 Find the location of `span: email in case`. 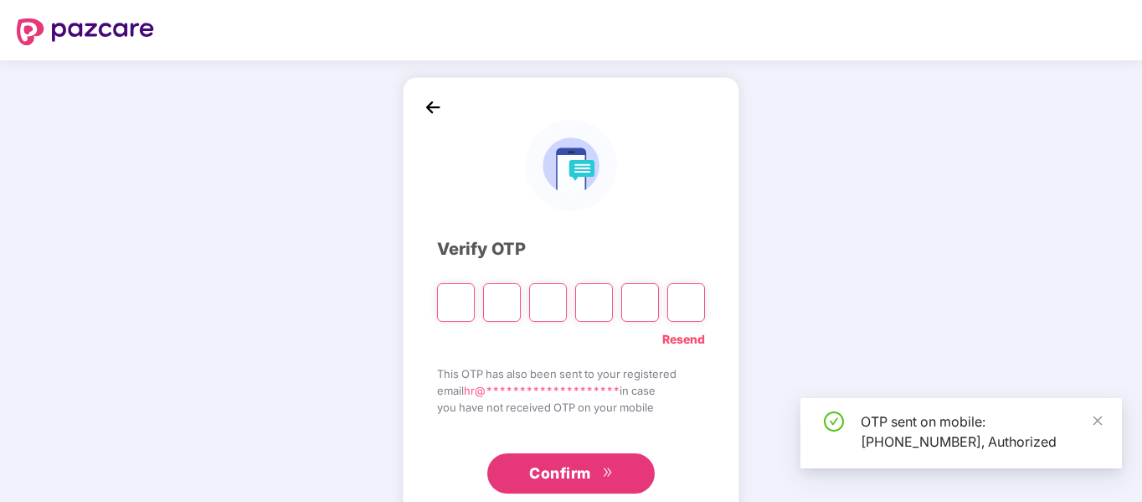

span: email in case is located at coordinates (571, 390).